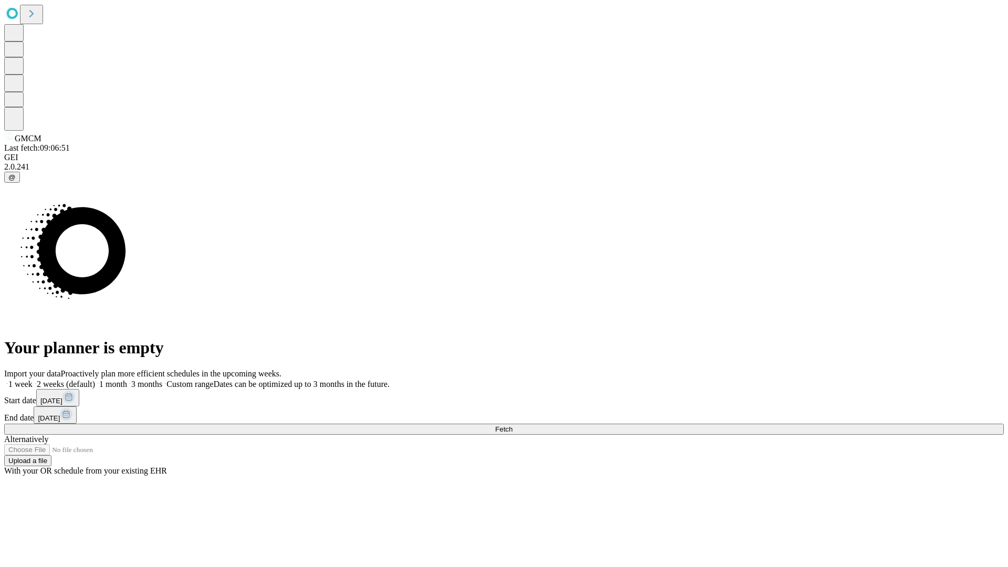 This screenshot has height=567, width=1008. What do you see at coordinates (504, 398) in the screenshot?
I see `div: Start date` at bounding box center [504, 398].